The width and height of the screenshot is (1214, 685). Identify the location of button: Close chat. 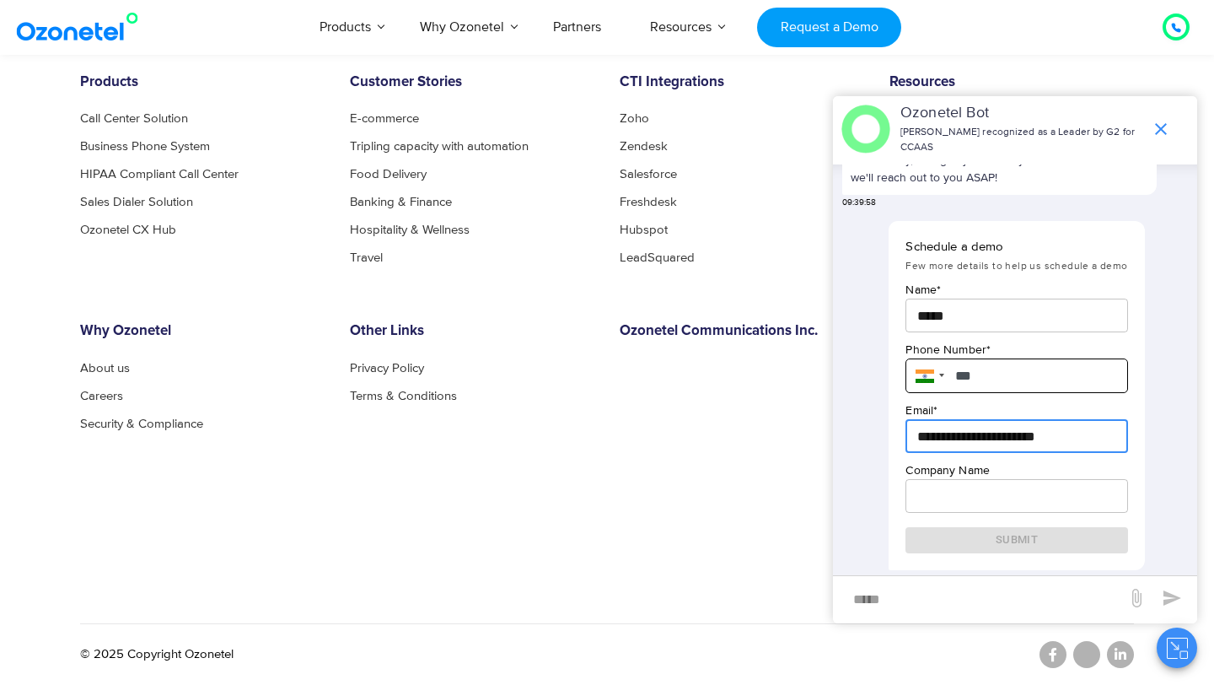
(1177, 648).